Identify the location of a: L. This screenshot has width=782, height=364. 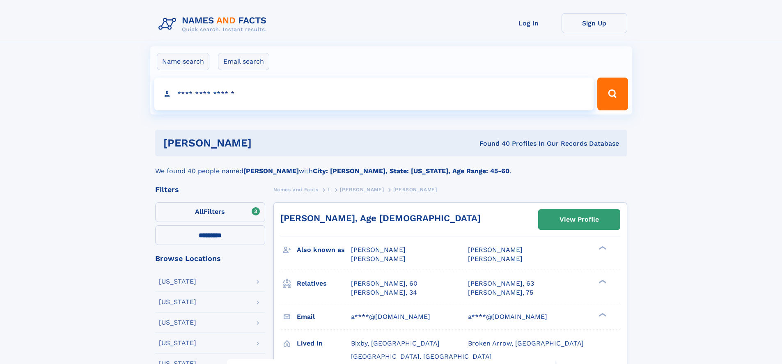
(329, 189).